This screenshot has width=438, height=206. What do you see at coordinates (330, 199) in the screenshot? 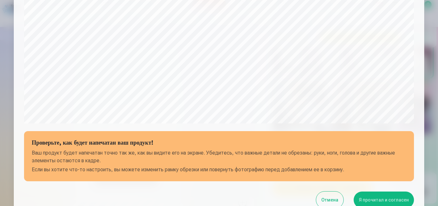
I see `font: Отмена` at bounding box center [330, 199].